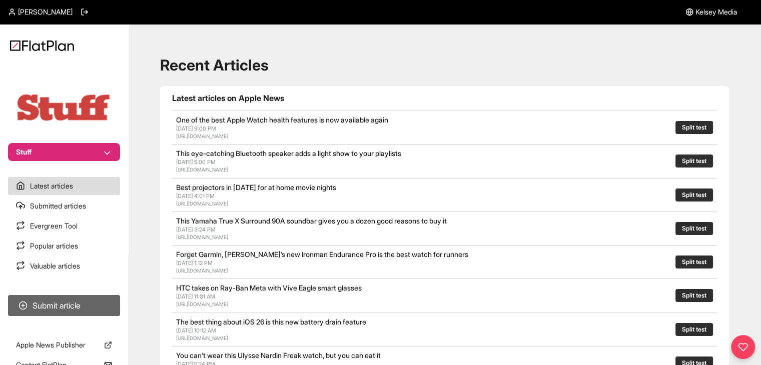 This screenshot has height=365, width=761. Describe the element at coordinates (64, 306) in the screenshot. I see `button: Submit article` at that location.